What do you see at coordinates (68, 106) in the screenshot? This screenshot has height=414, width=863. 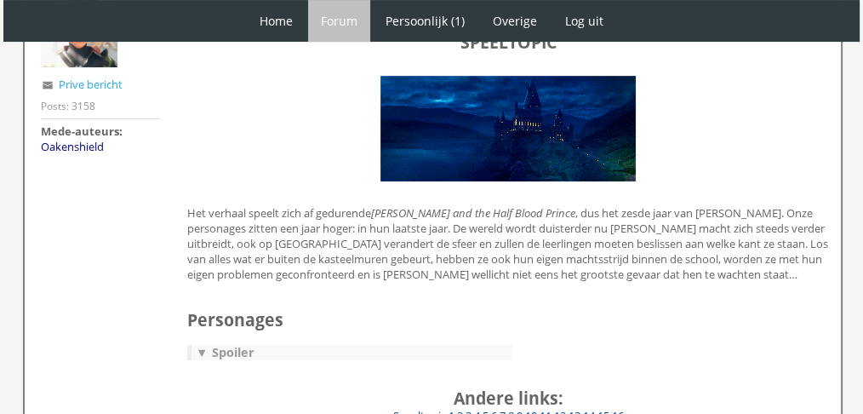 I see `div: Posts: 3158` at bounding box center [68, 106].